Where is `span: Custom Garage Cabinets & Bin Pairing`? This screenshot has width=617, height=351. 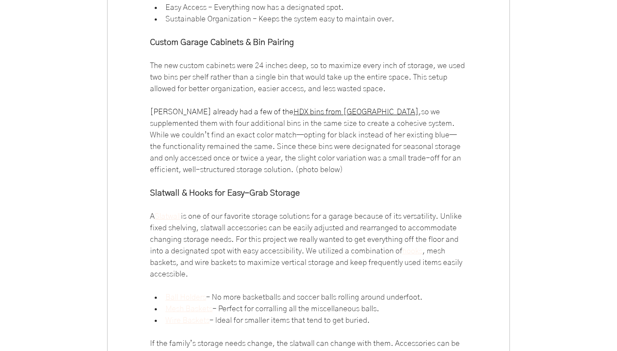
span: Custom Garage Cabinets & Bin Pairing is located at coordinates (222, 42).